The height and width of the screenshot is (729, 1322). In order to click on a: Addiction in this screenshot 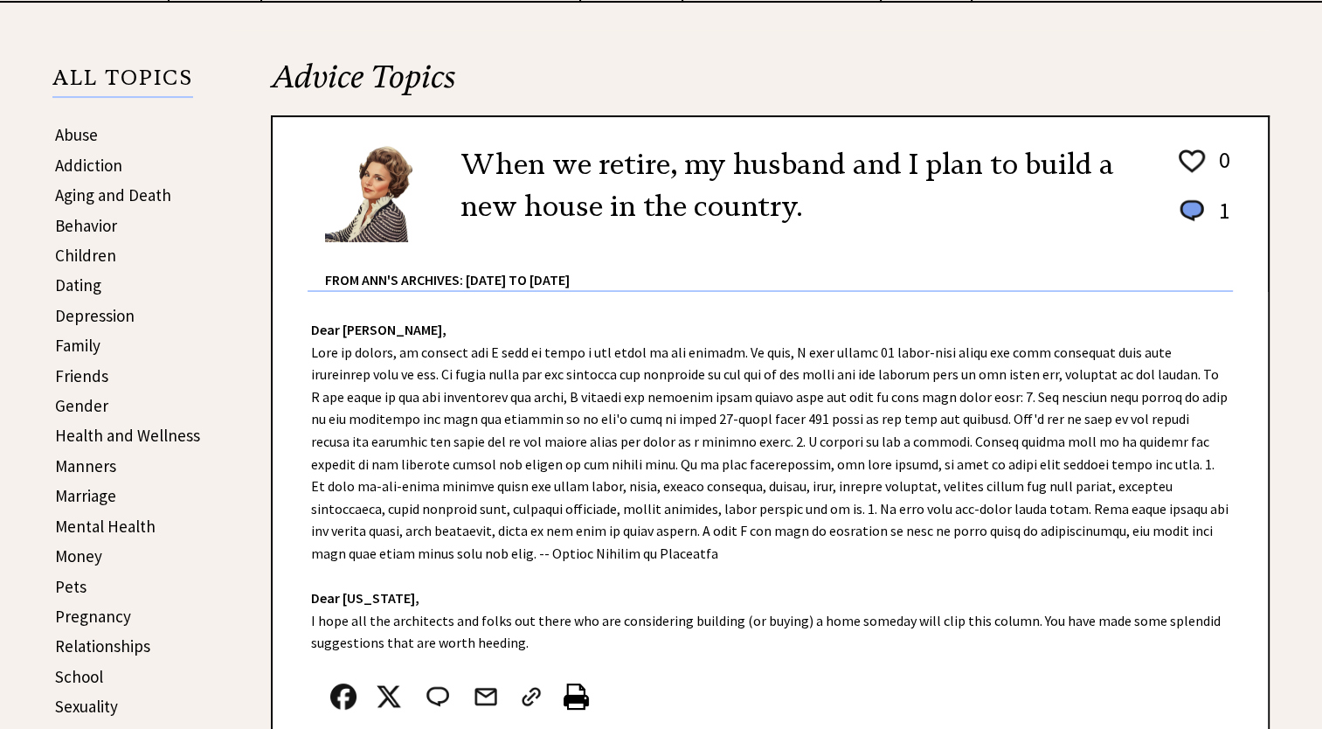, I will do `click(88, 165)`.